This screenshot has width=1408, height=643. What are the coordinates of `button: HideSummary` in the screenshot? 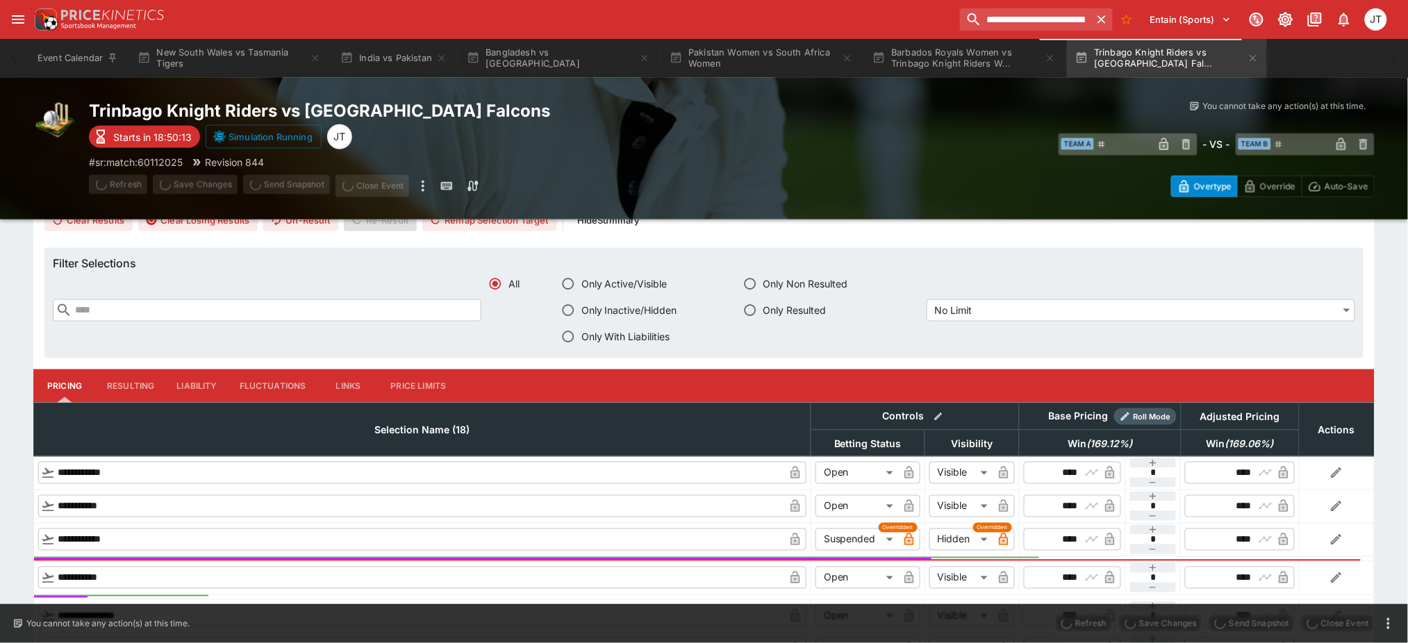 It's located at (609, 220).